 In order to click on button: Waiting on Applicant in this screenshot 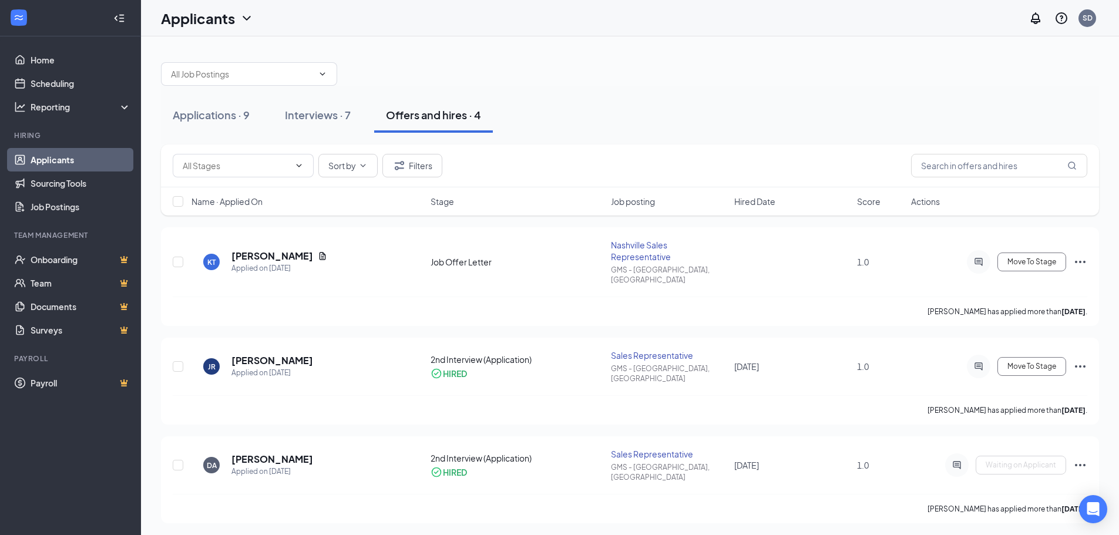, I will do `click(1020, 465)`.